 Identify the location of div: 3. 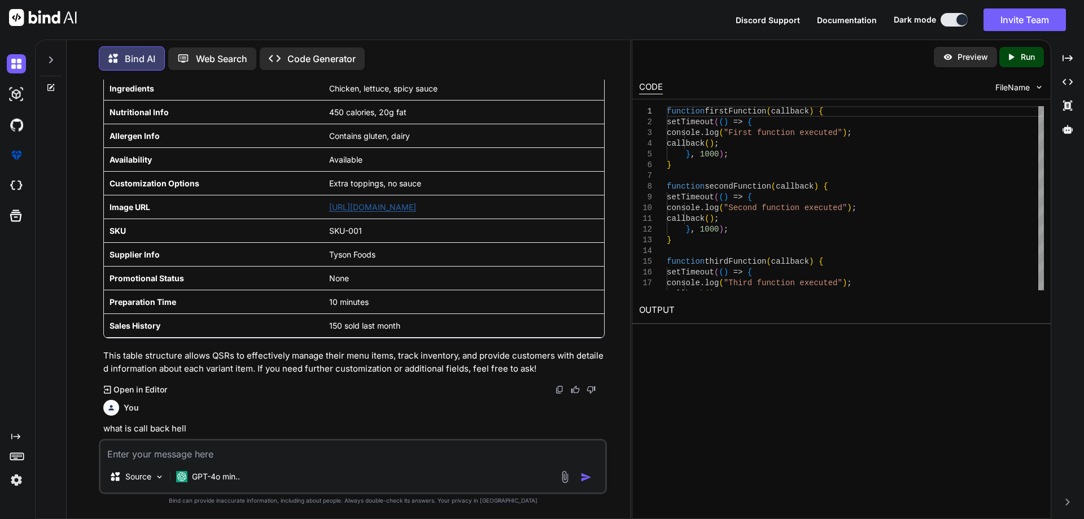
(645, 133).